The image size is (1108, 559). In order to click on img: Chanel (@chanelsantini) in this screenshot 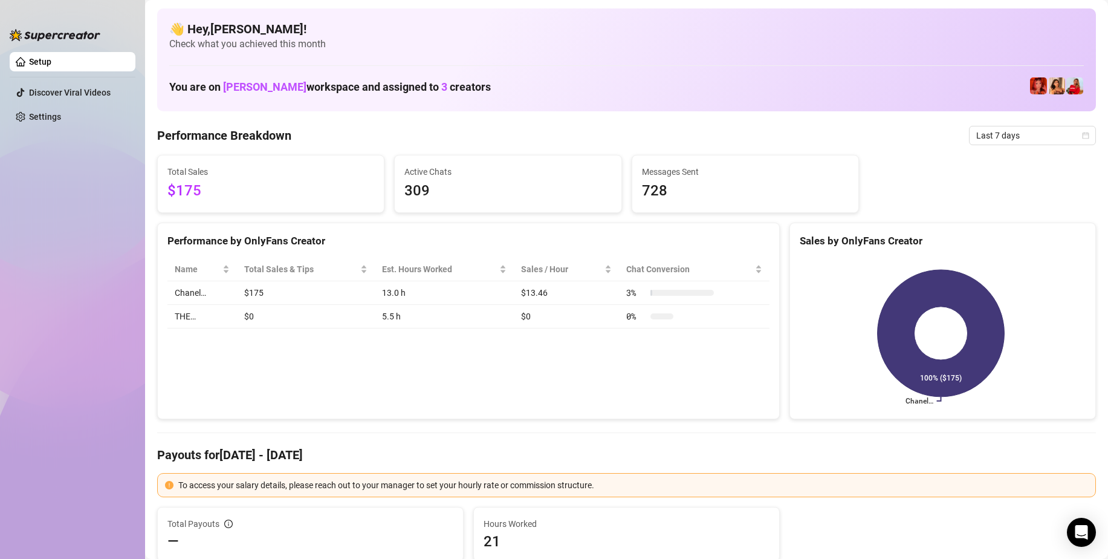, I will do `click(1039, 86)`.